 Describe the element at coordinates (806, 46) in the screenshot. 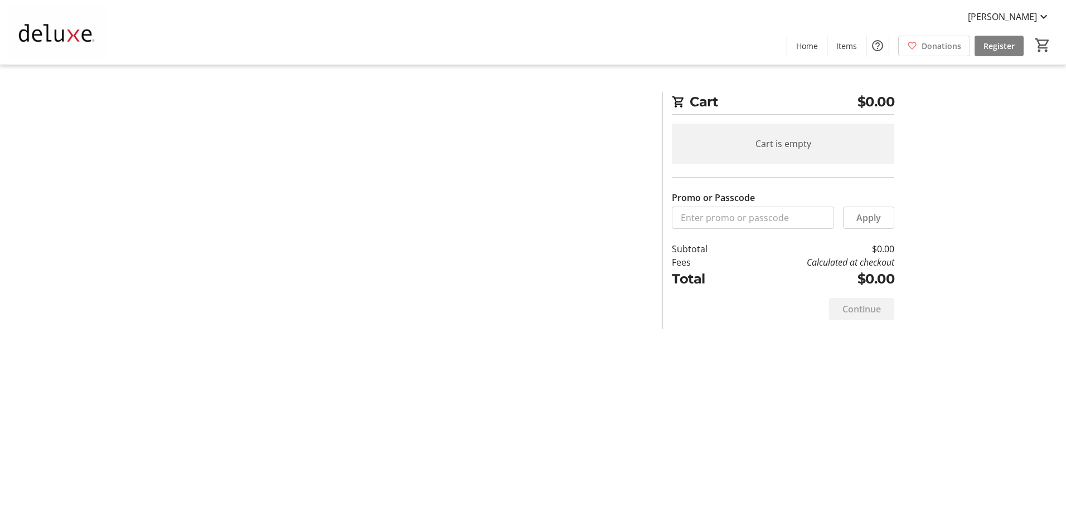

I see `span: Home` at that location.